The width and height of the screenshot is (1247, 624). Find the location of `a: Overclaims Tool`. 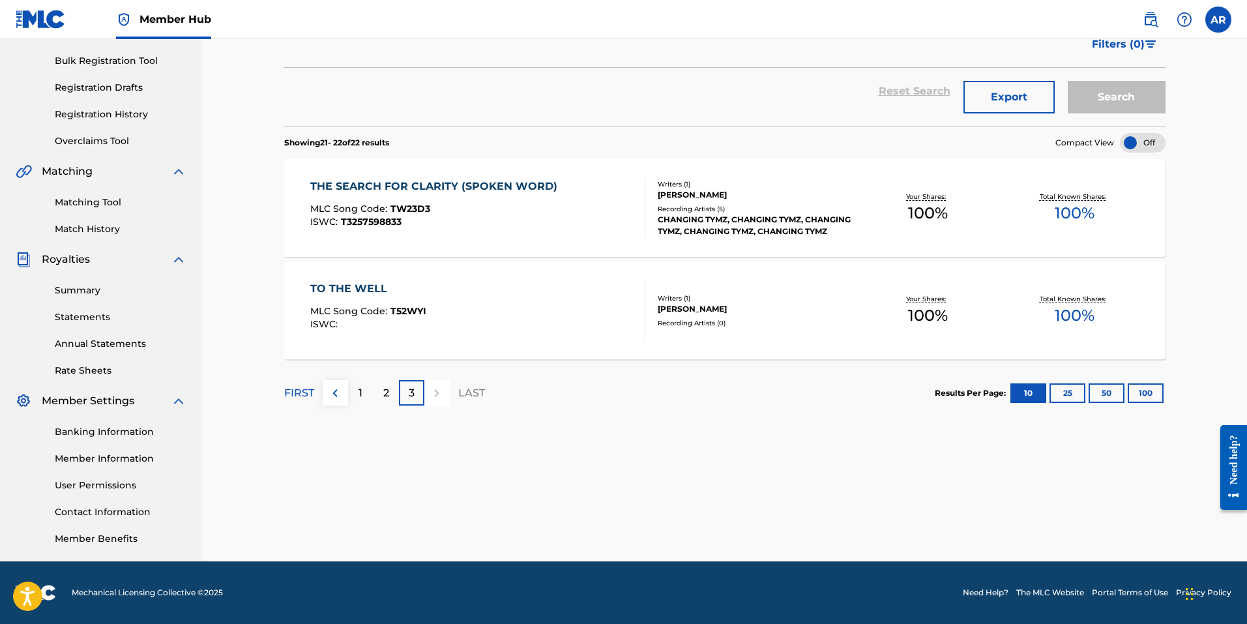

a: Overclaims Tool is located at coordinates (121, 141).